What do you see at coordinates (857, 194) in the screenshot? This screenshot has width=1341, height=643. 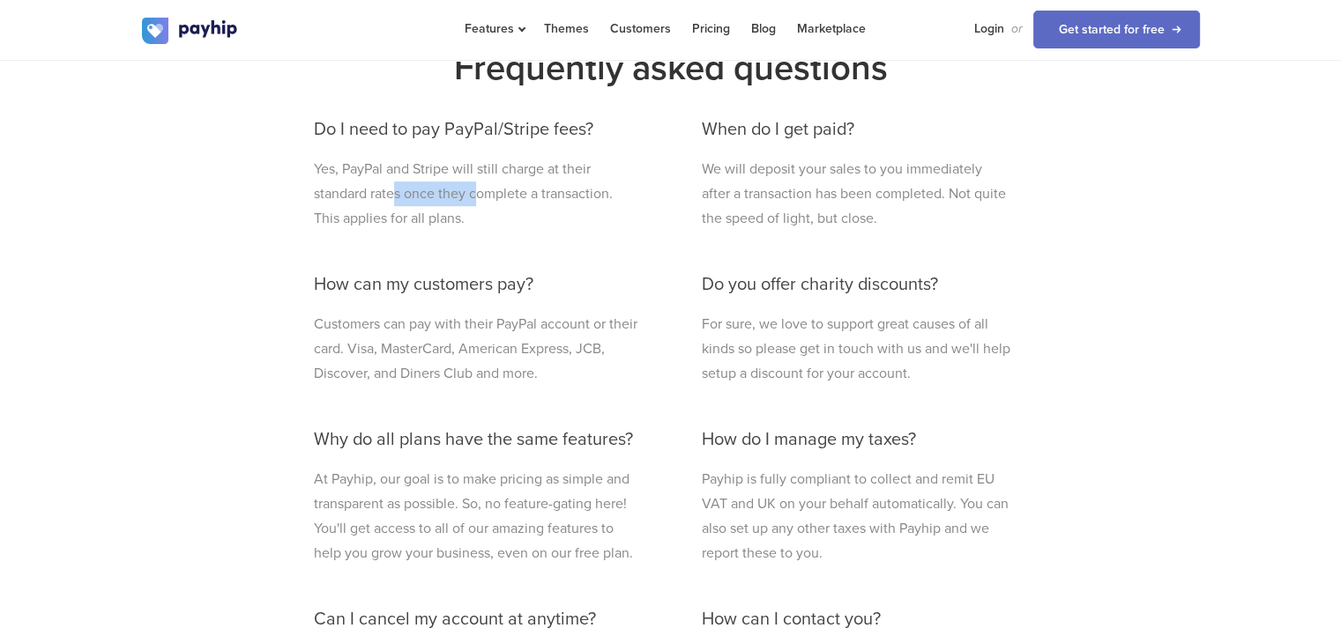 I see `p: We will deposit your sales to you immediately after a transaction has been completed. Not quite t...` at bounding box center [857, 194].